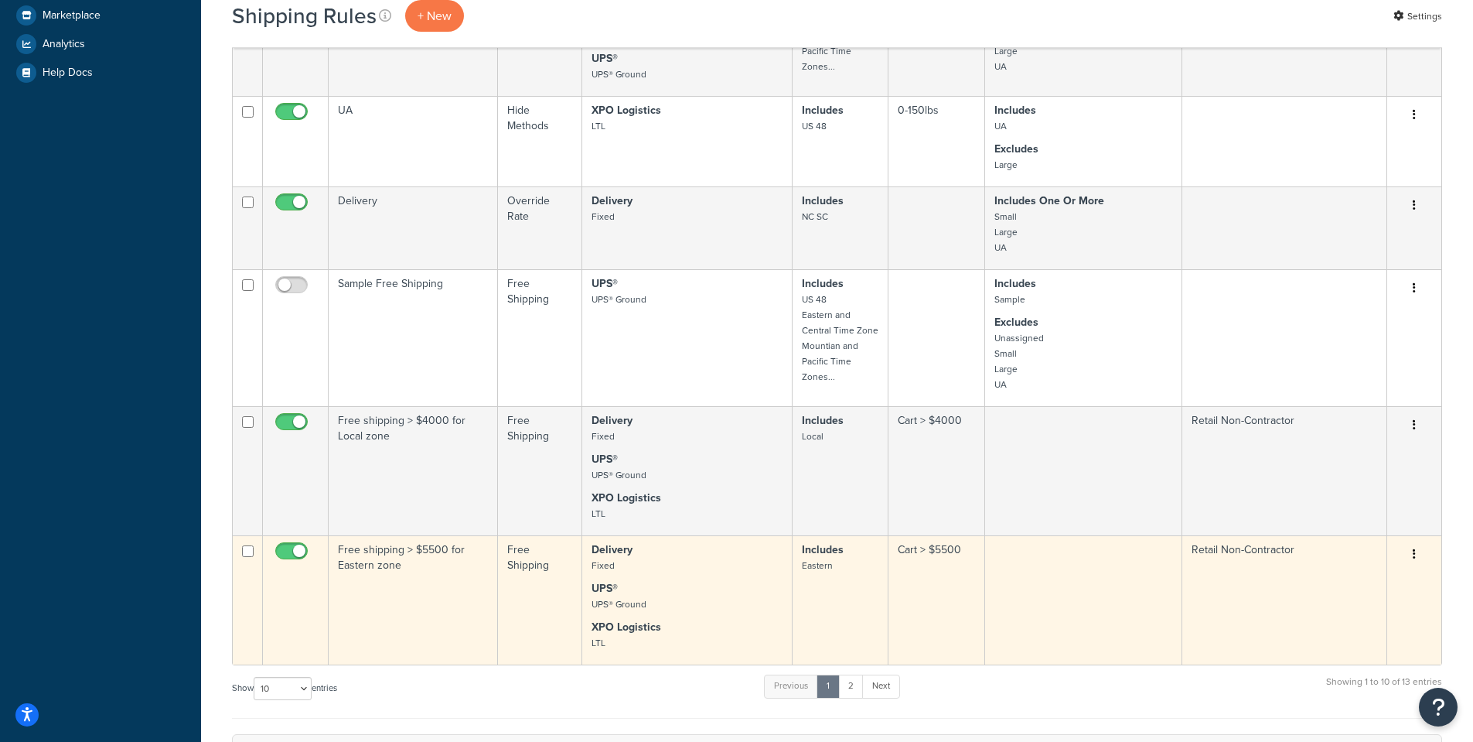 This screenshot has width=1473, height=742. Describe the element at coordinates (101, 73) in the screenshot. I see `li: Help Docs` at that location.